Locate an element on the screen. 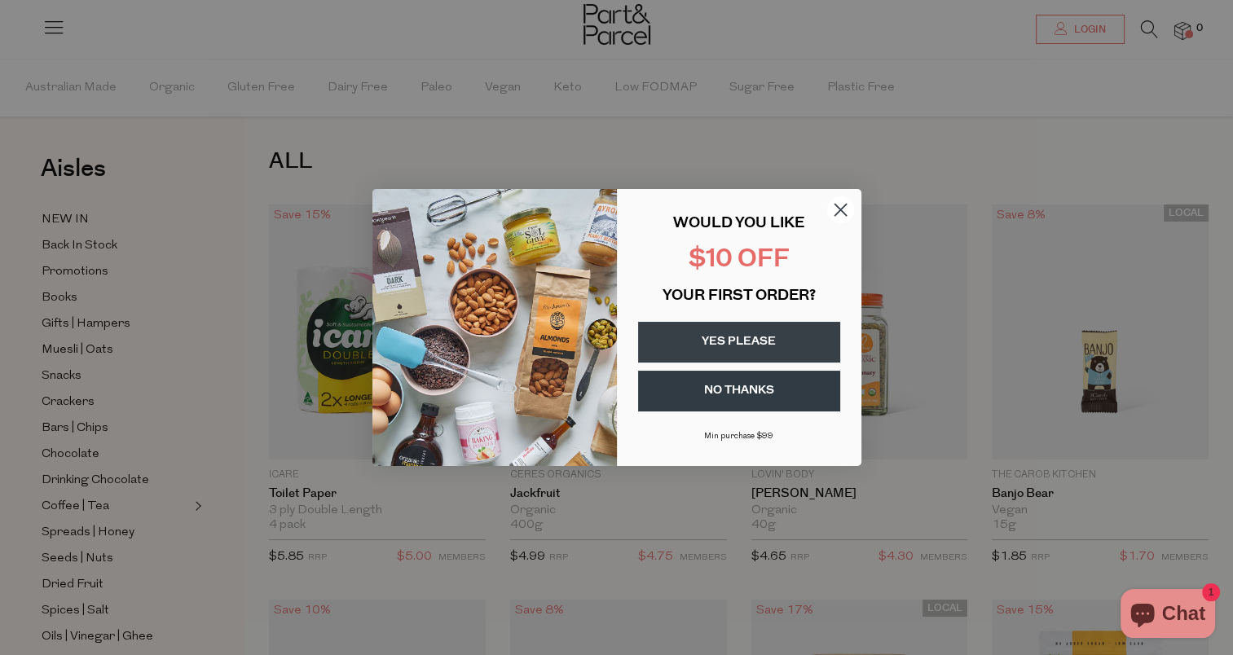 This screenshot has height=655, width=1233. button: NO THANKS is located at coordinates (739, 391).